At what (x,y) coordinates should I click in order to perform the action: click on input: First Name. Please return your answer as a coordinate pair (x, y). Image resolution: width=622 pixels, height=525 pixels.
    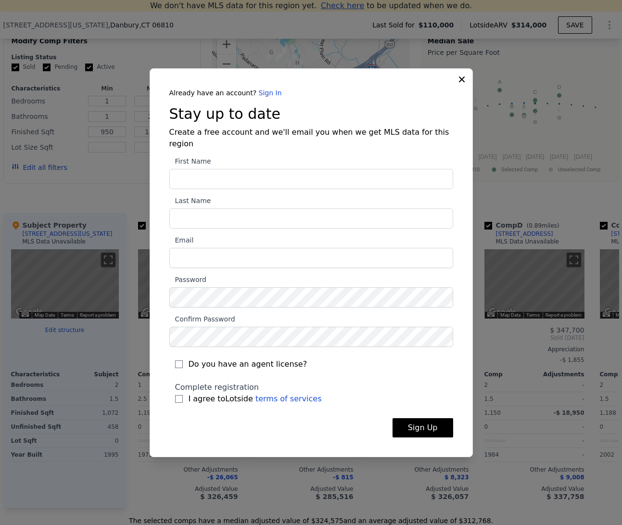
    Looking at the image, I should click on (311, 179).